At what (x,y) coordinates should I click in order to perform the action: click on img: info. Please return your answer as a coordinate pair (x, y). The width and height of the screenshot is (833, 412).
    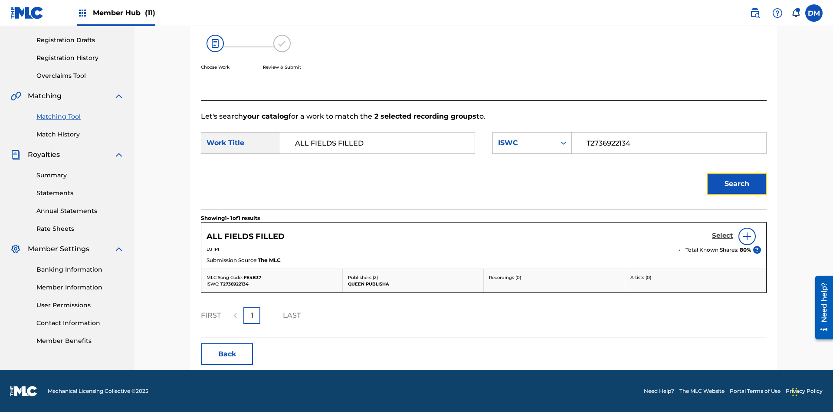
    Looking at the image, I should click on (748, 236).